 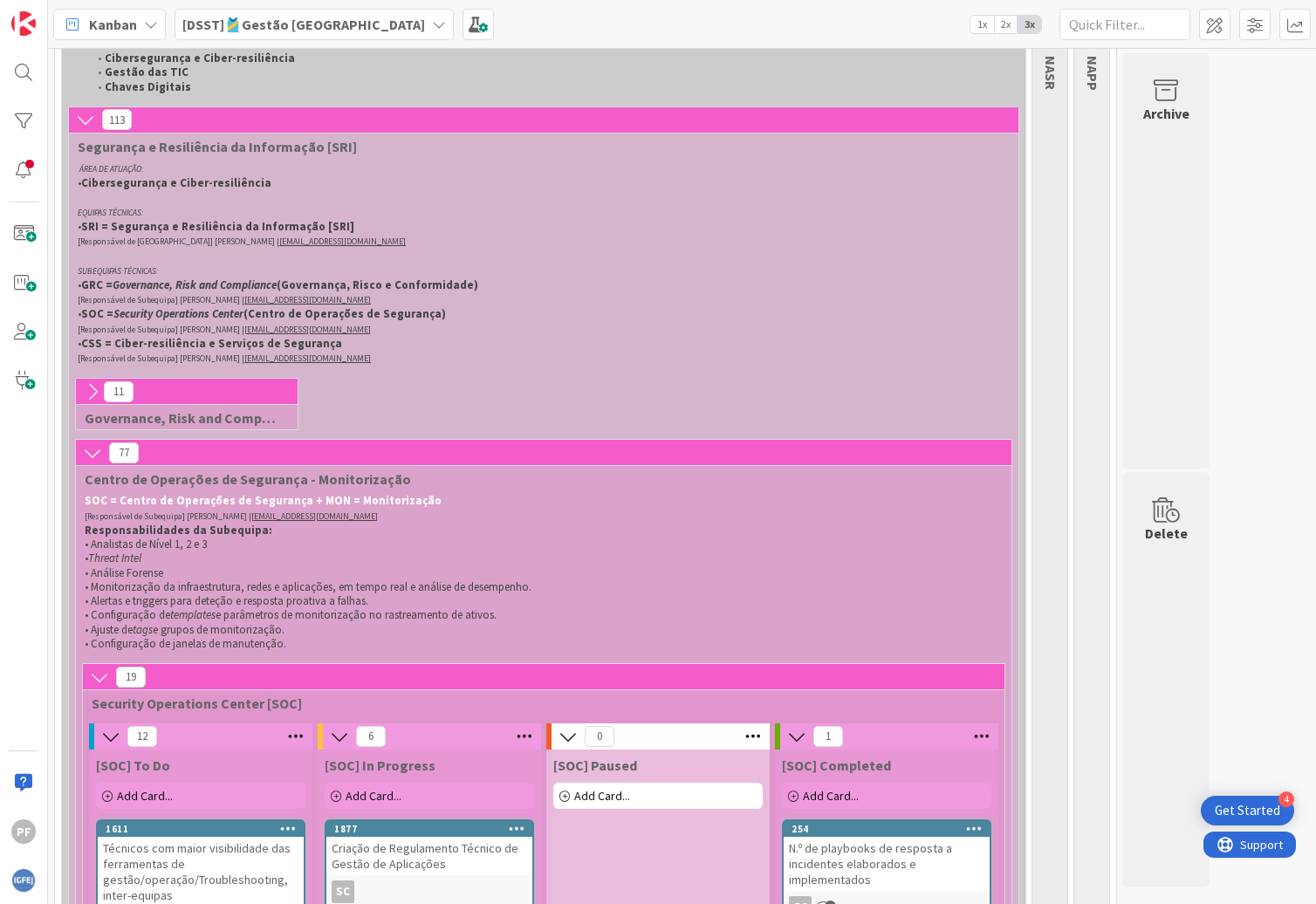 I want to click on div: Archive, so click(x=1166, y=114).